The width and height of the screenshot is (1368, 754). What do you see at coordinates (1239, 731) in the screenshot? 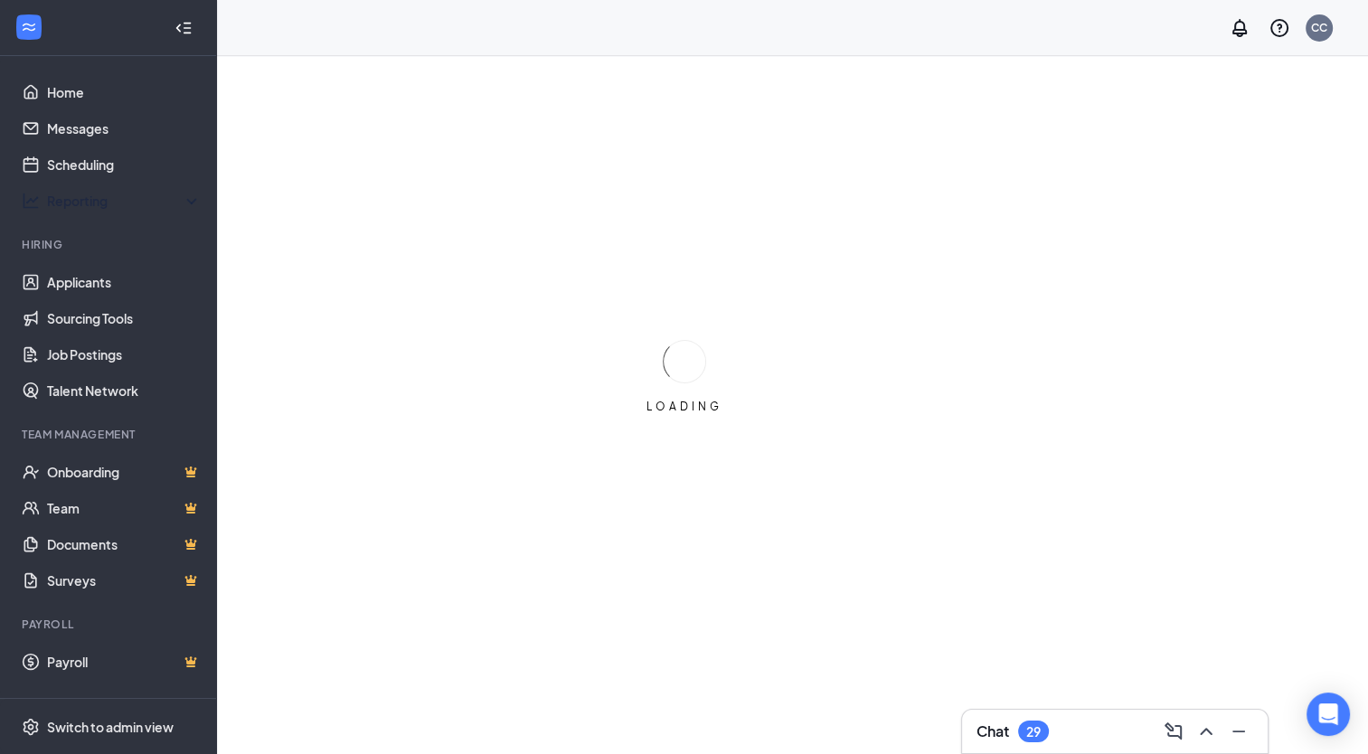
I see `svg: Minimize` at bounding box center [1239, 731].